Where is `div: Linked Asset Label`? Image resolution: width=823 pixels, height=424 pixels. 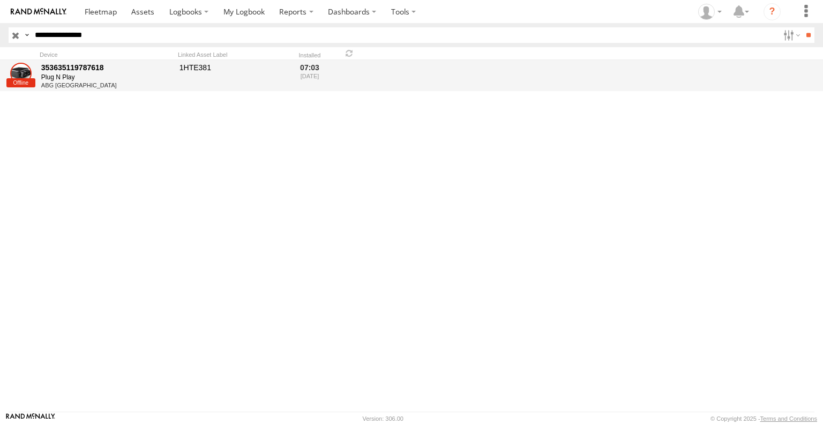 div: Linked Asset Label is located at coordinates (231, 55).